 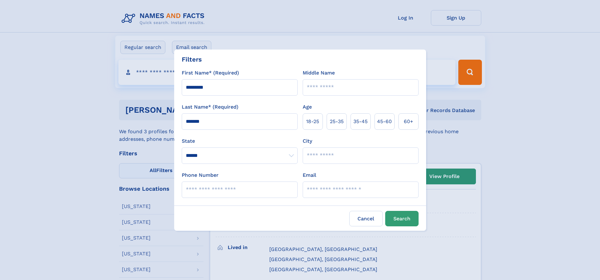 I want to click on label: Phone Number, so click(x=200, y=175).